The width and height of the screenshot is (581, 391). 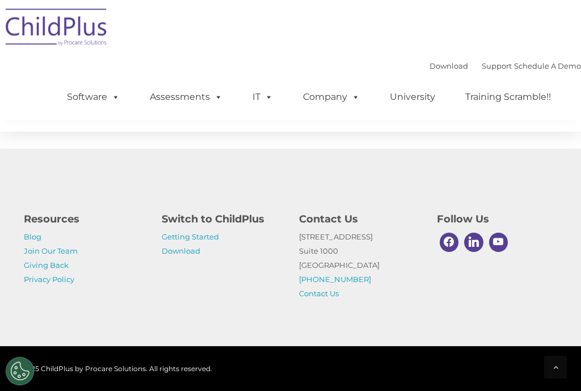 What do you see at coordinates (93, 97) in the screenshot?
I see `a: Software` at bounding box center [93, 97].